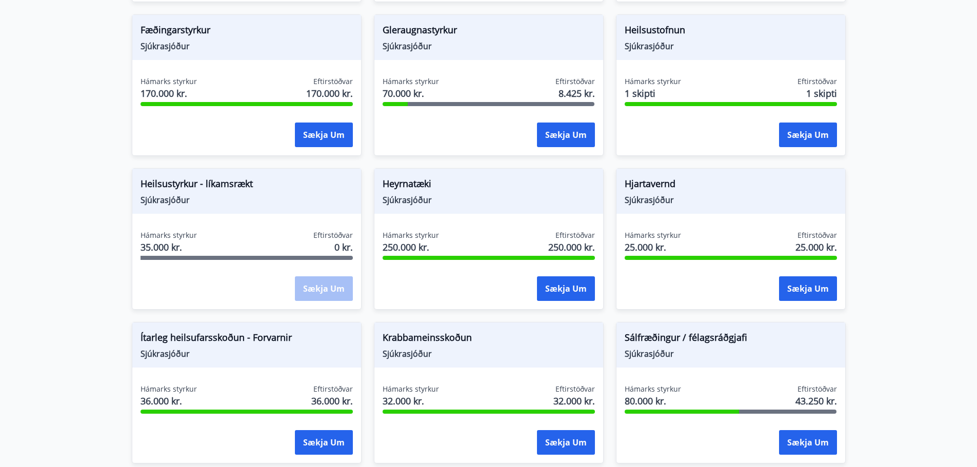  Describe the element at coordinates (731, 339) in the screenshot. I see `span: Sálfræðingur / félagsráðgjafi` at that location.